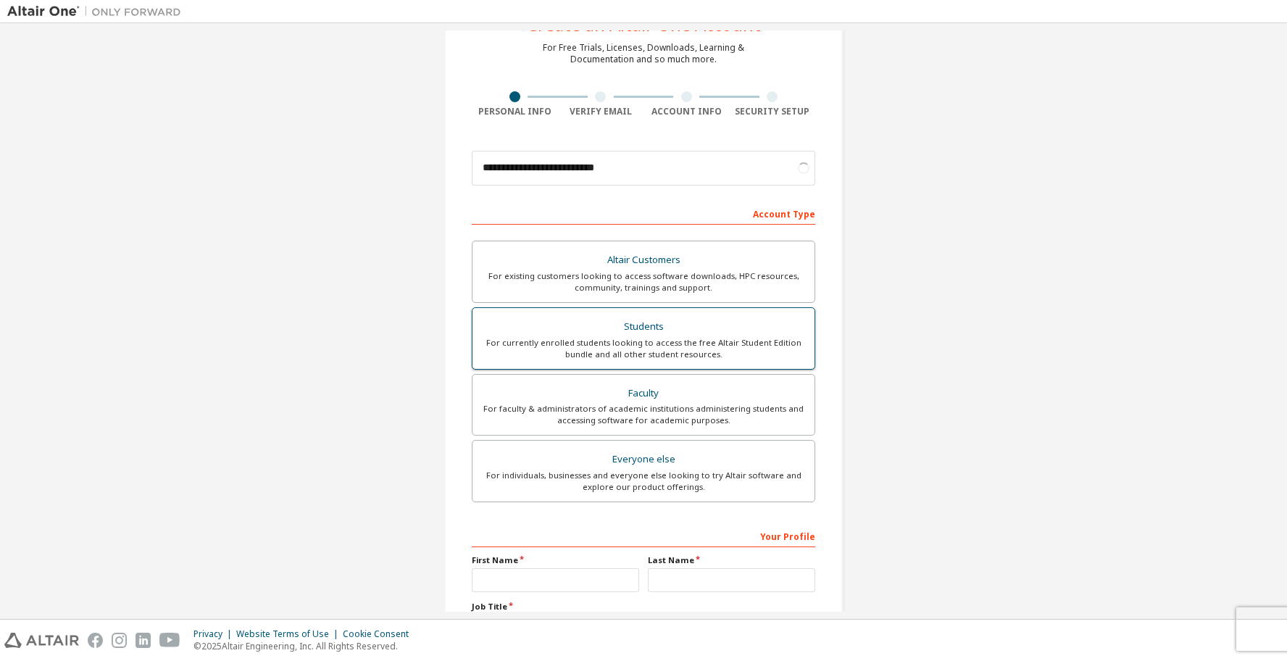 This screenshot has width=1287, height=661. I want to click on div: Cookie Consent, so click(380, 634).